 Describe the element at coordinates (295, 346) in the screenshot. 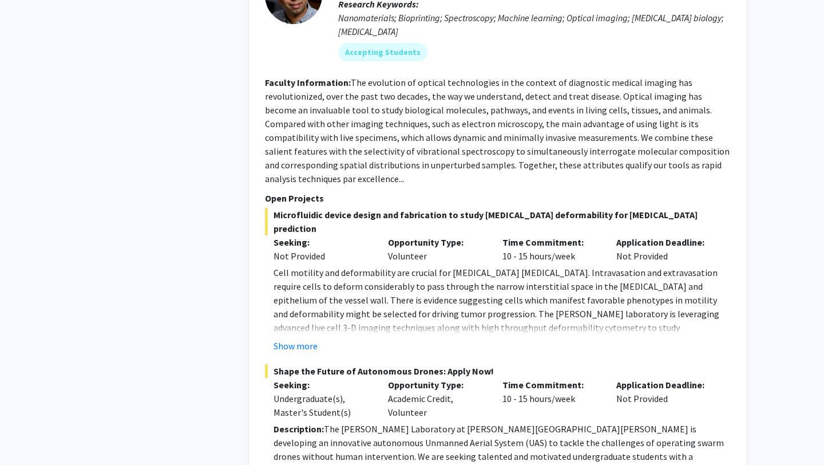

I see `button: Show more` at that location.